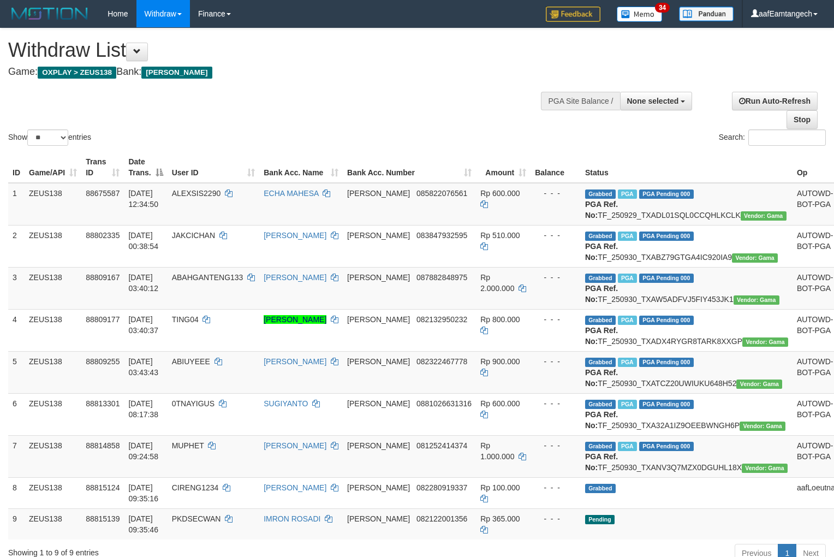  I want to click on span: Copy 082122001356 to clipboard, so click(442, 518).